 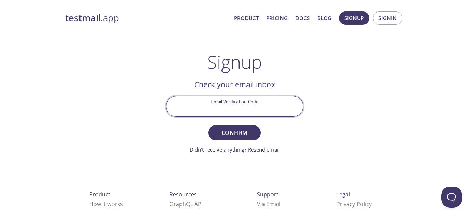 I want to click on a: Didn't receive anything? Resend email, so click(x=235, y=149).